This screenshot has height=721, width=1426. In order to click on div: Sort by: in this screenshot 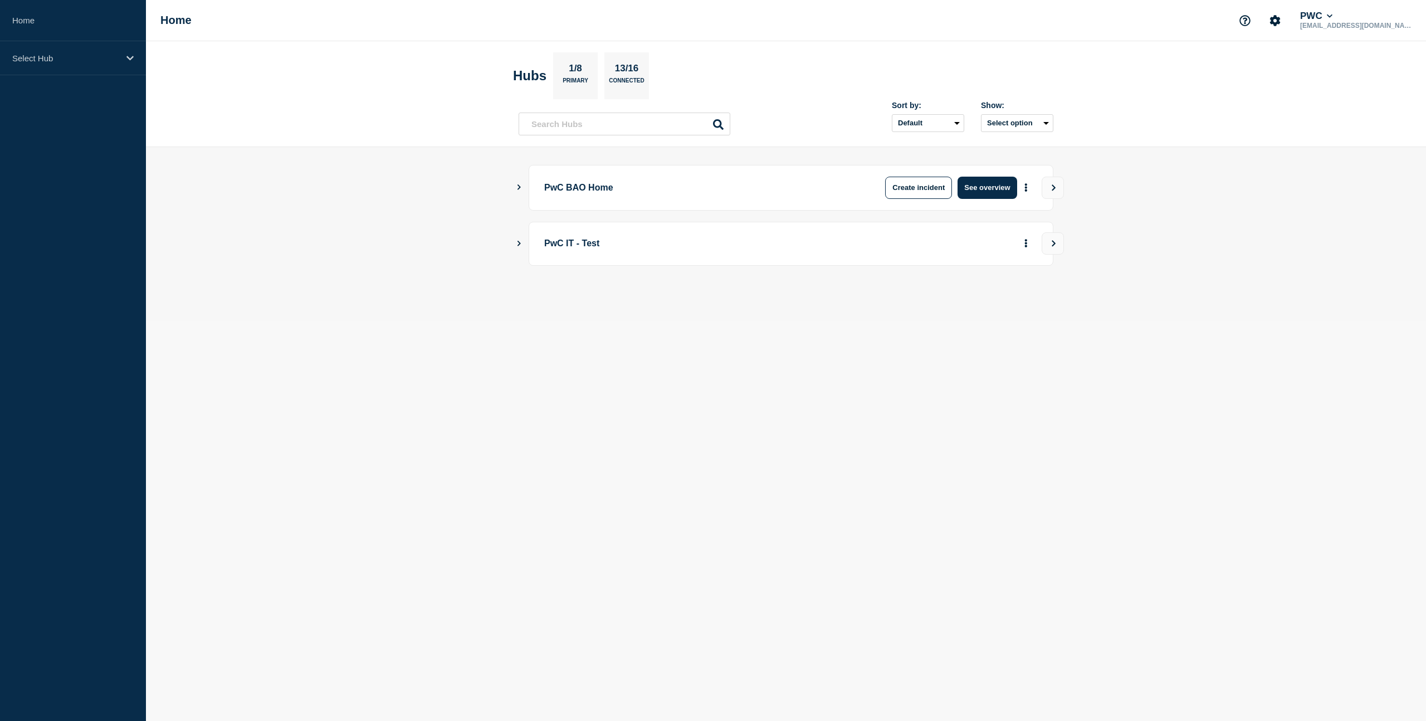, I will do `click(928, 105)`.